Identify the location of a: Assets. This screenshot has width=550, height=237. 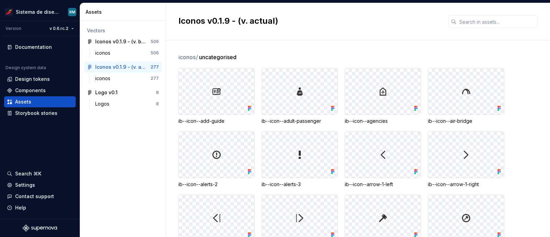
(40, 102).